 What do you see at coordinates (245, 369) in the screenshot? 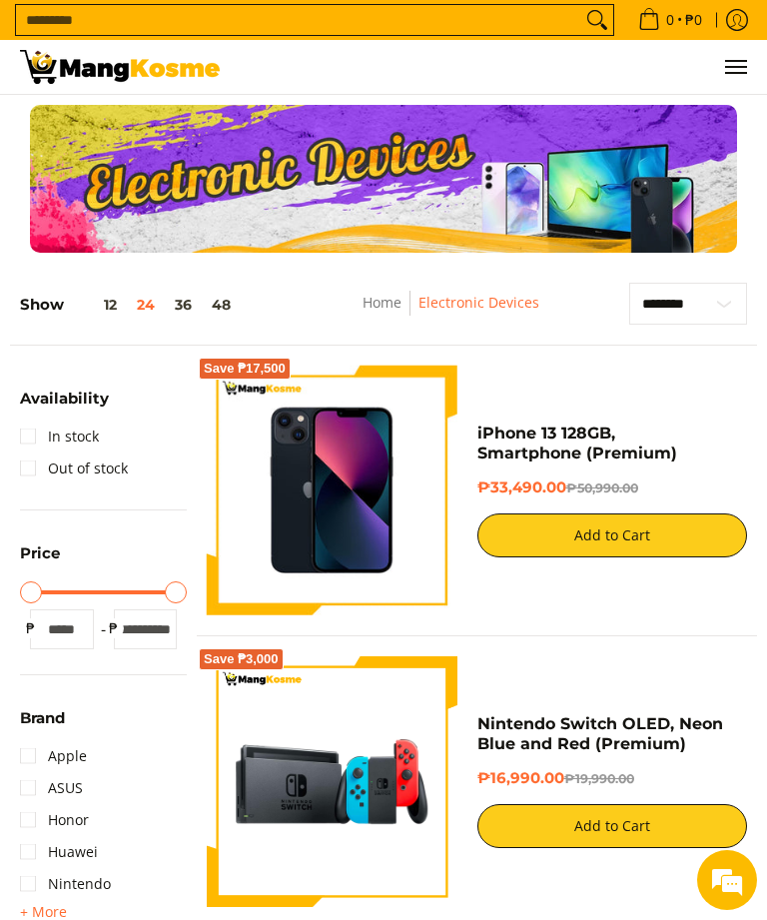
I see `span: Save ₱17,500` at bounding box center [245, 369].